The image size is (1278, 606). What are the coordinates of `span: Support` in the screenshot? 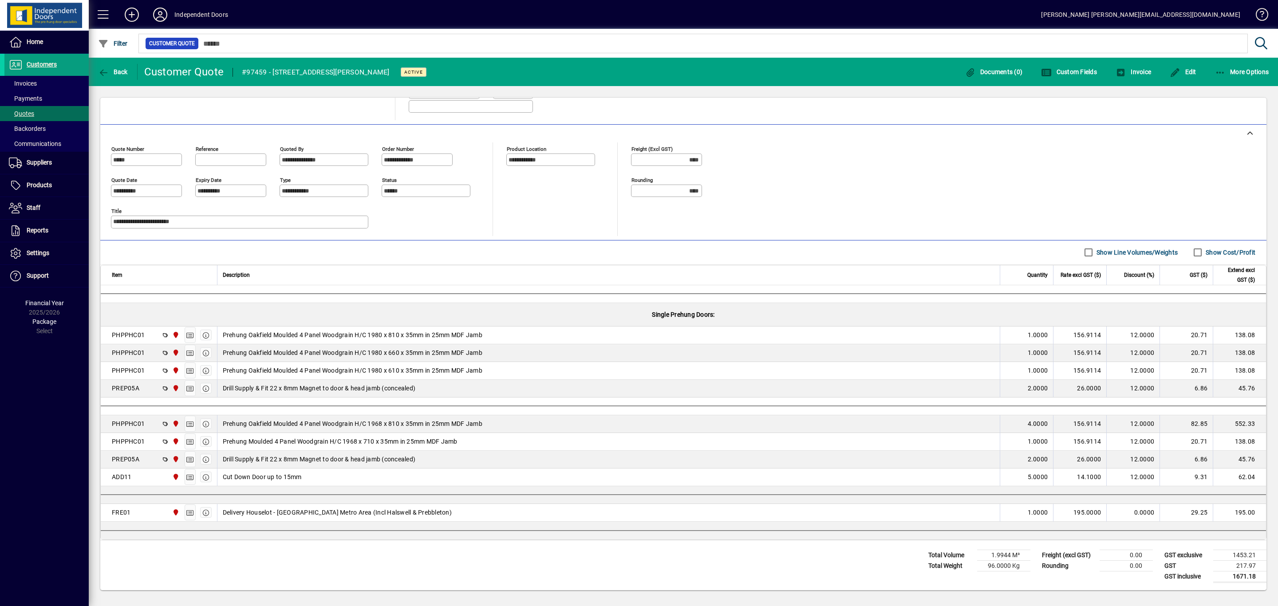 It's located at (38, 276).